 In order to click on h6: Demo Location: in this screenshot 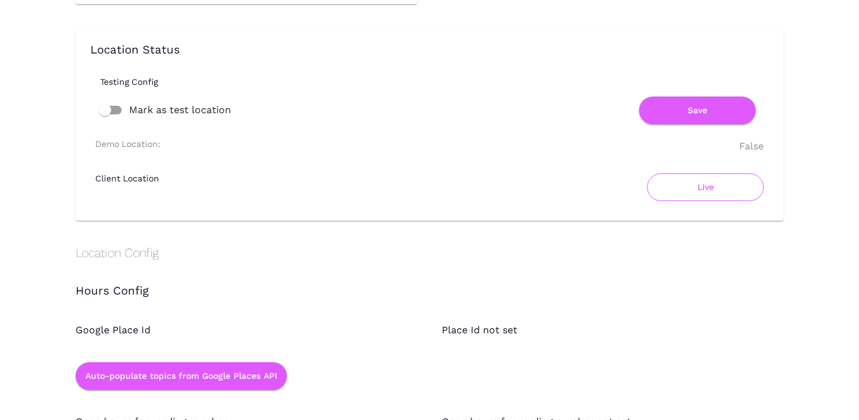, I will do `click(128, 144)`.